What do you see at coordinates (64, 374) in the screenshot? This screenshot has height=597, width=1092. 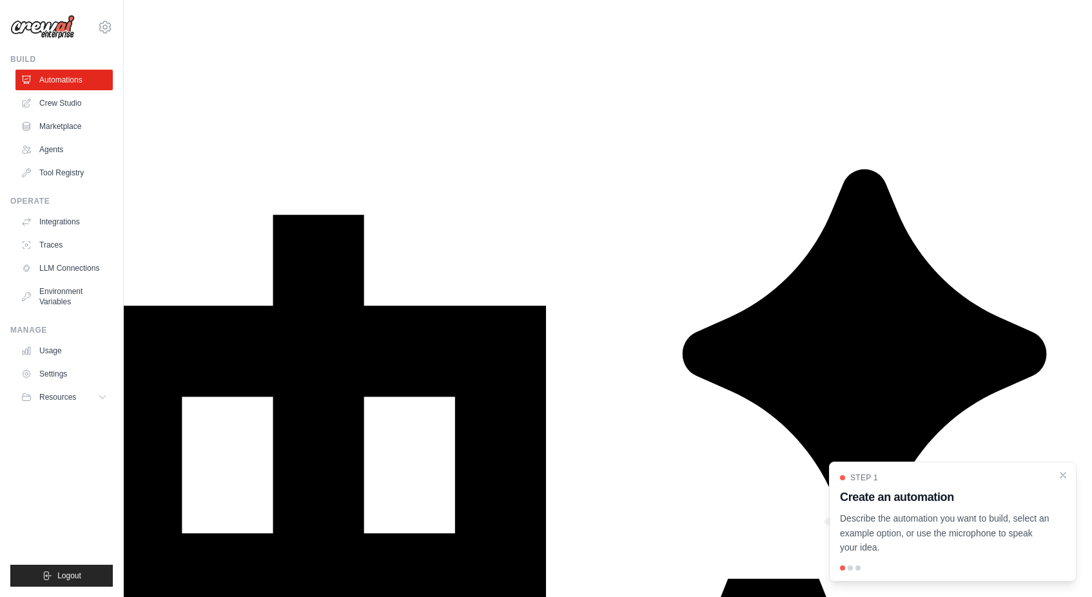 I see `a: Settings` at bounding box center [64, 374].